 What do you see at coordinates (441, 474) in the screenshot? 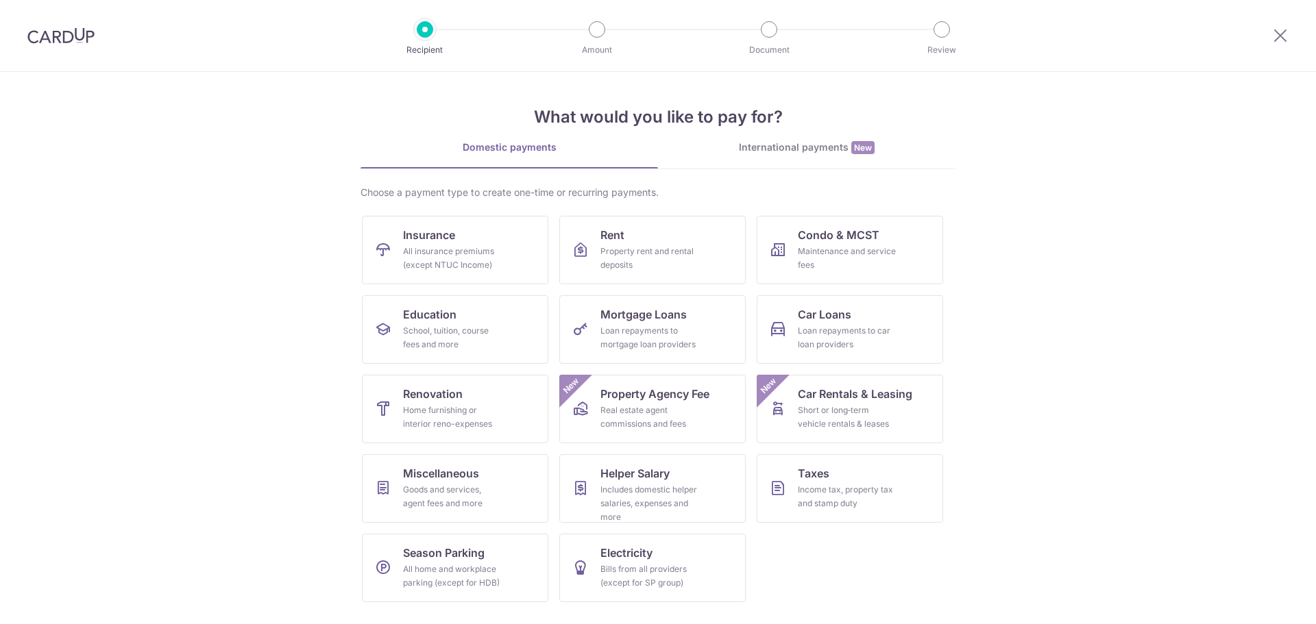
I see `span: Miscellaneous` at bounding box center [441, 474].